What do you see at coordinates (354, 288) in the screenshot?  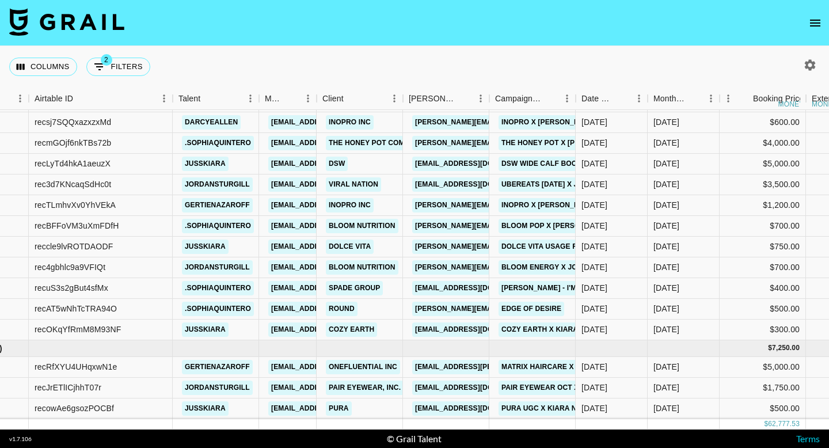 I see `a: Spade Group` at bounding box center [354, 288].